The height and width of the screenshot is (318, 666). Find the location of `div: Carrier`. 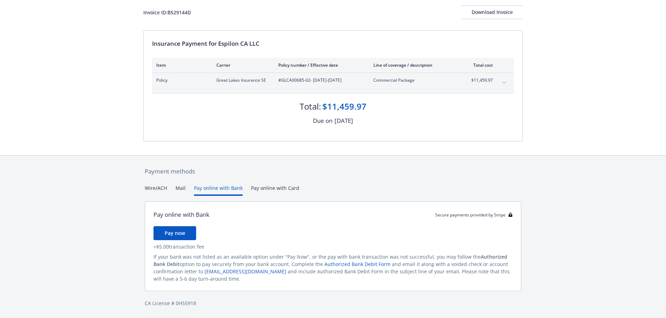

div: Carrier is located at coordinates (241, 65).